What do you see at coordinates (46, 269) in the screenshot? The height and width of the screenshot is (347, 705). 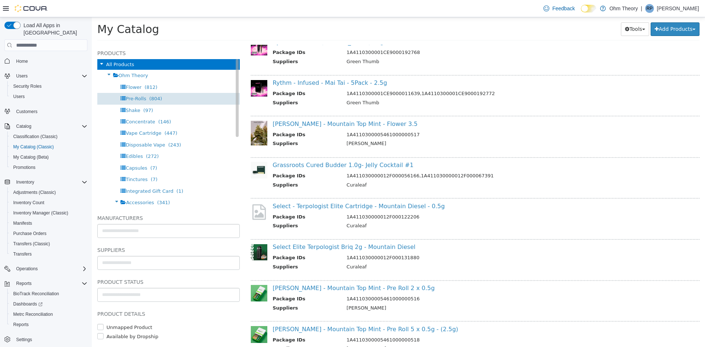 I see `button: Operations` at bounding box center [46, 269].